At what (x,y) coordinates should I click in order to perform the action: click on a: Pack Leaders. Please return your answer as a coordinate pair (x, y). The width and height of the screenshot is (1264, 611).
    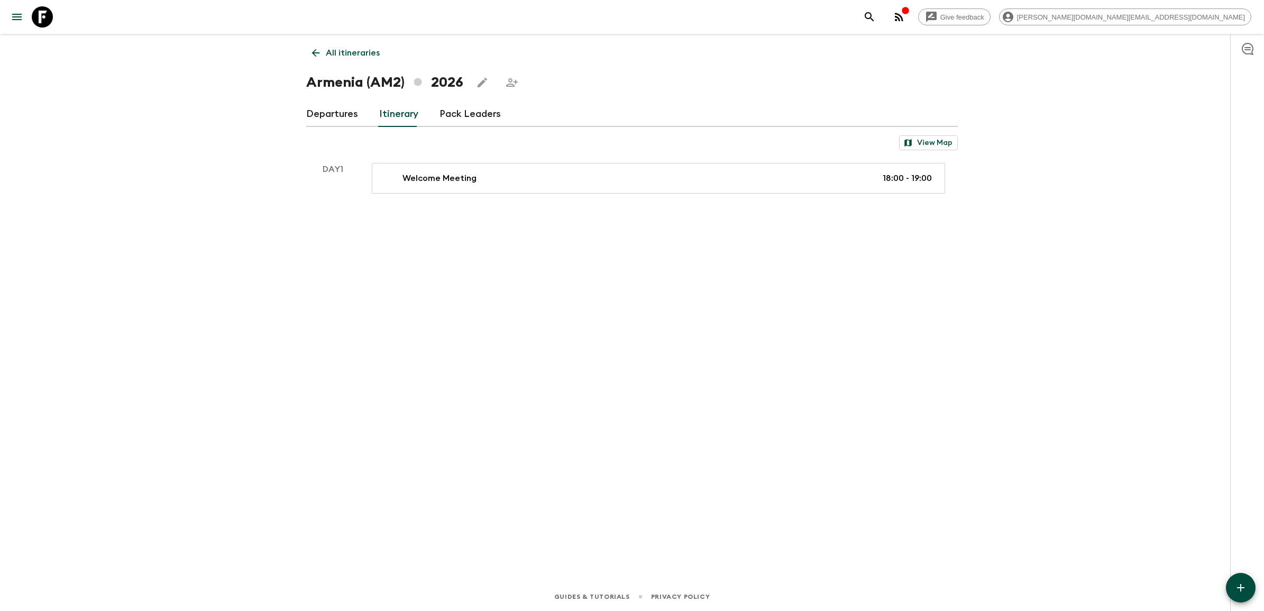
    Looking at the image, I should click on (470, 114).